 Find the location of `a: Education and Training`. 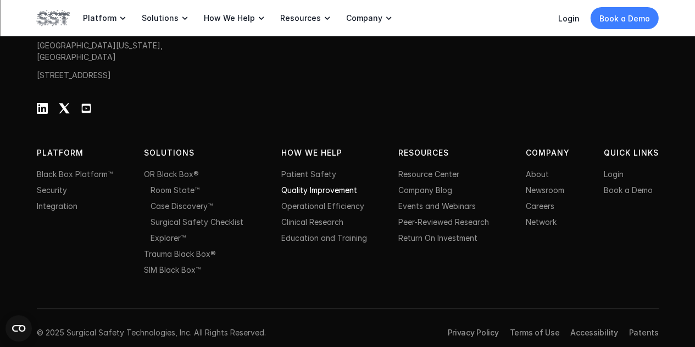

a: Education and Training is located at coordinates (324, 237).